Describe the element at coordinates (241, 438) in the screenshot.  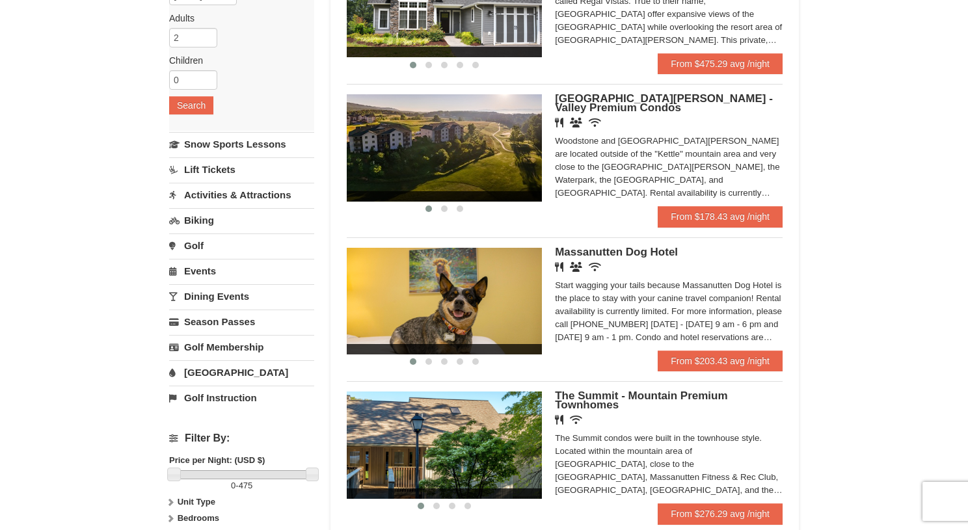
I see `h4: Filter By:` at that location.